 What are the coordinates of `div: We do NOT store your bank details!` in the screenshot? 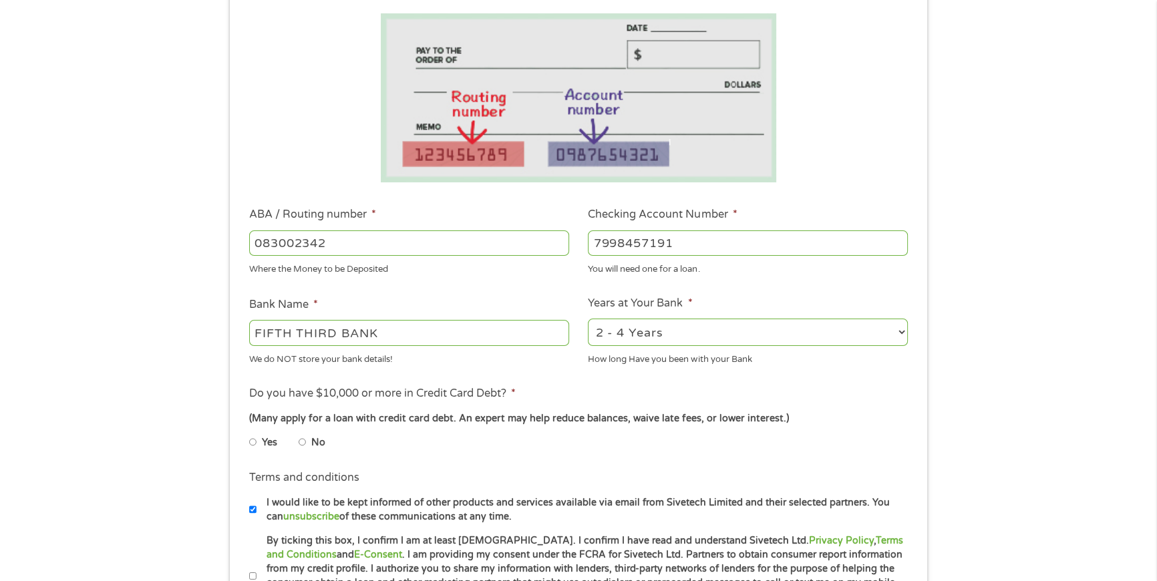 It's located at (409, 357).